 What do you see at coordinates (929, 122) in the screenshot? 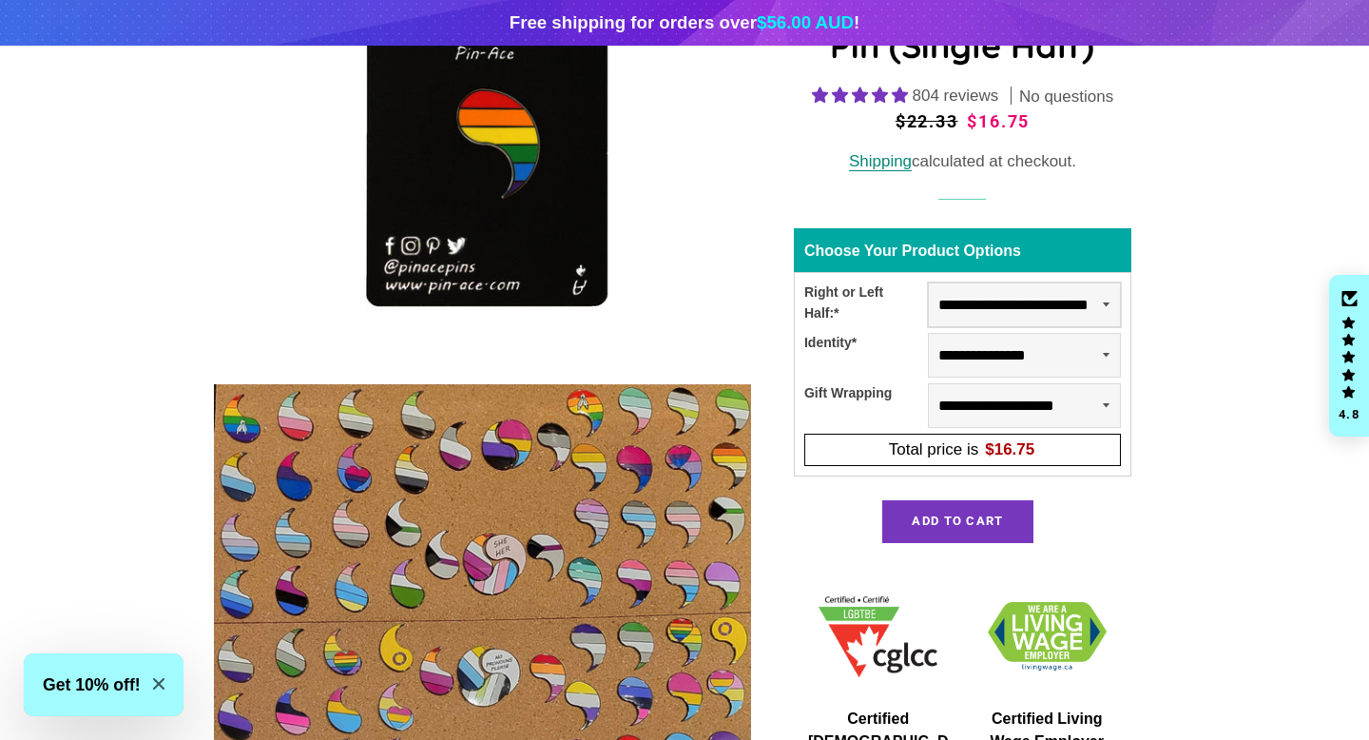
I see `span: $22.33` at bounding box center [929, 122].